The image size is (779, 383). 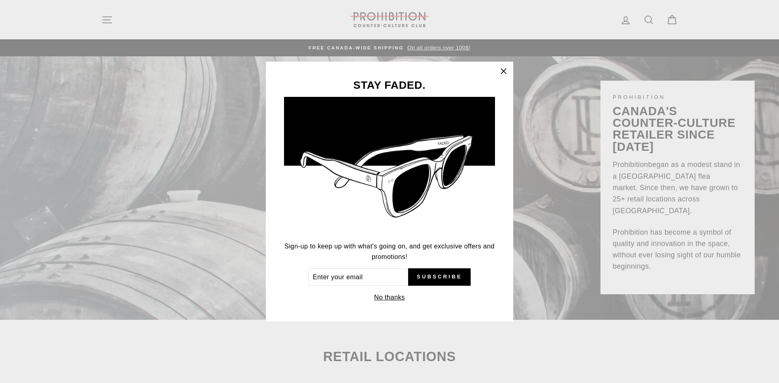 What do you see at coordinates (389, 298) in the screenshot?
I see `button: No thanks` at bounding box center [389, 298].